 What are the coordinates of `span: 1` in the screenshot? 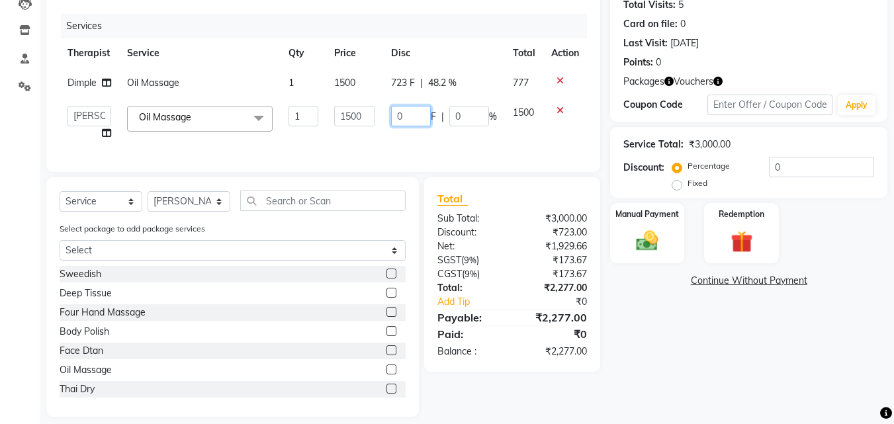 It's located at (291, 83).